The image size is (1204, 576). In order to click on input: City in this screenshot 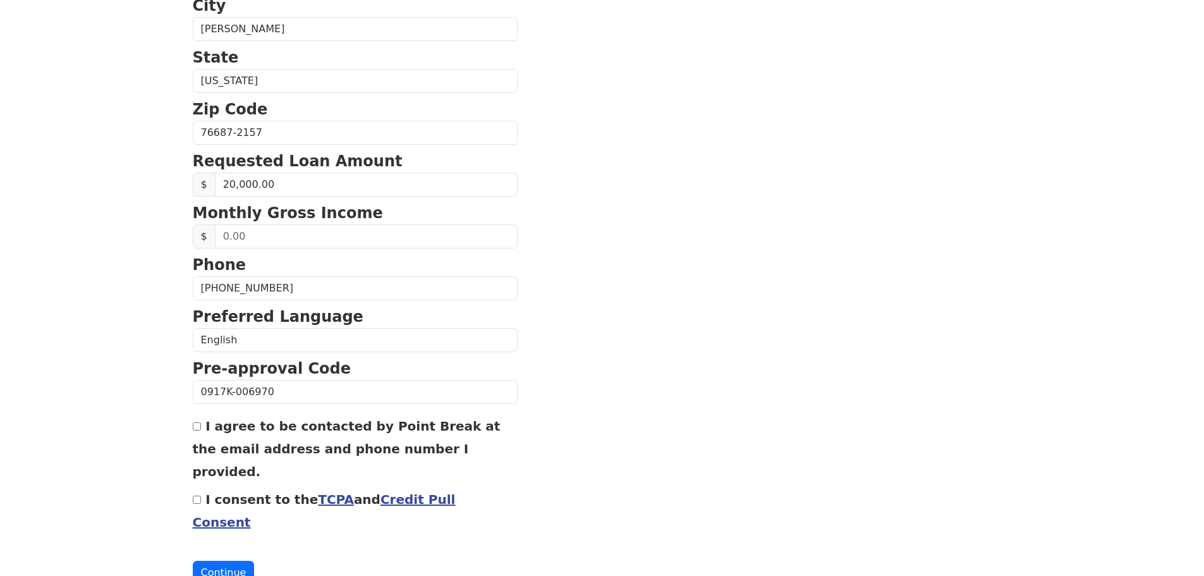, I will do `click(355, 29)`.